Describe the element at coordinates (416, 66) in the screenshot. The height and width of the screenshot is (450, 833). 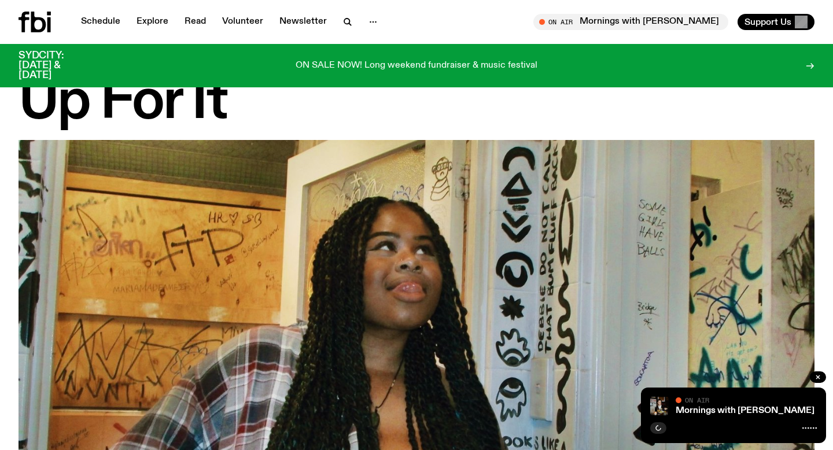
I see `p: ON SALE NOW! Long weekend fundraiser & music festival` at that location.